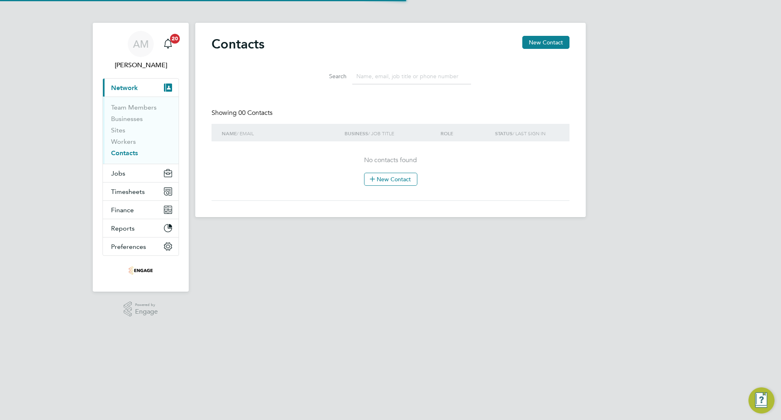  Describe the element at coordinates (123, 228) in the screenshot. I see `span: Reports` at that location.